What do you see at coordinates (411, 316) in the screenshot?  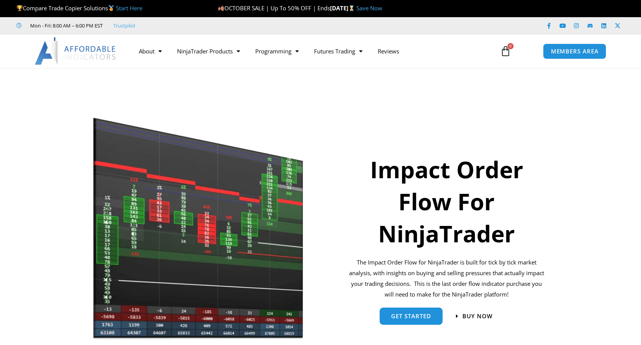 I see `a: get started` at bounding box center [411, 316].